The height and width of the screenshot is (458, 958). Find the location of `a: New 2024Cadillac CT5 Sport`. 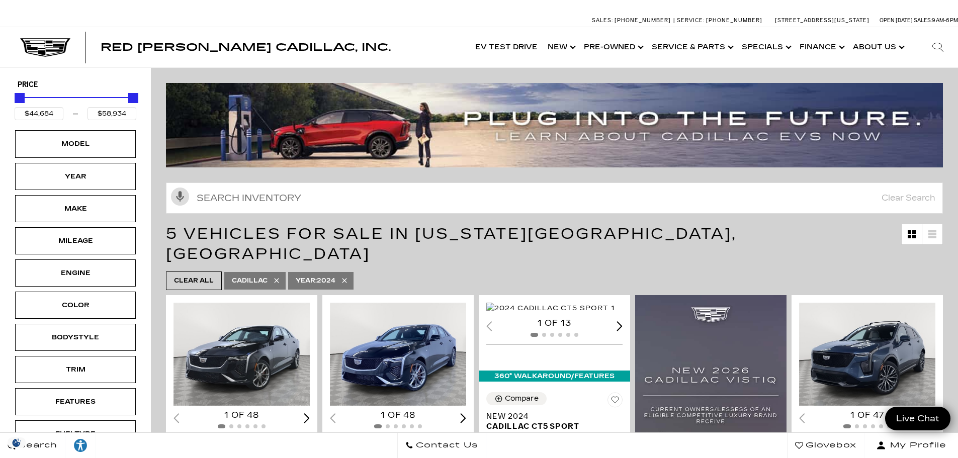

a: New 2024Cadillac CT5 Sport is located at coordinates (554, 421).